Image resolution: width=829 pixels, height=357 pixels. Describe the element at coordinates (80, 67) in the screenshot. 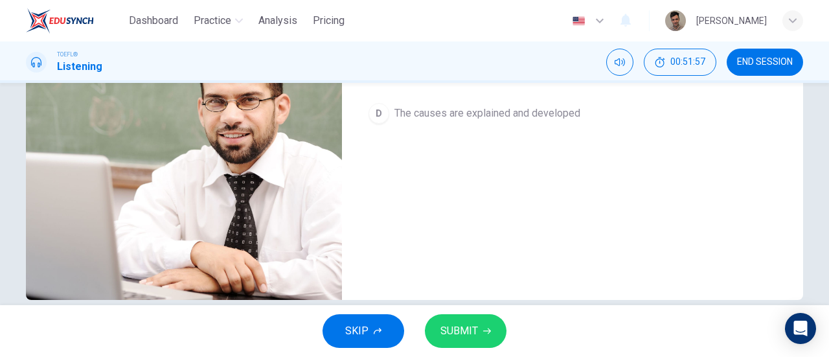

I see `h1: Listening` at that location.